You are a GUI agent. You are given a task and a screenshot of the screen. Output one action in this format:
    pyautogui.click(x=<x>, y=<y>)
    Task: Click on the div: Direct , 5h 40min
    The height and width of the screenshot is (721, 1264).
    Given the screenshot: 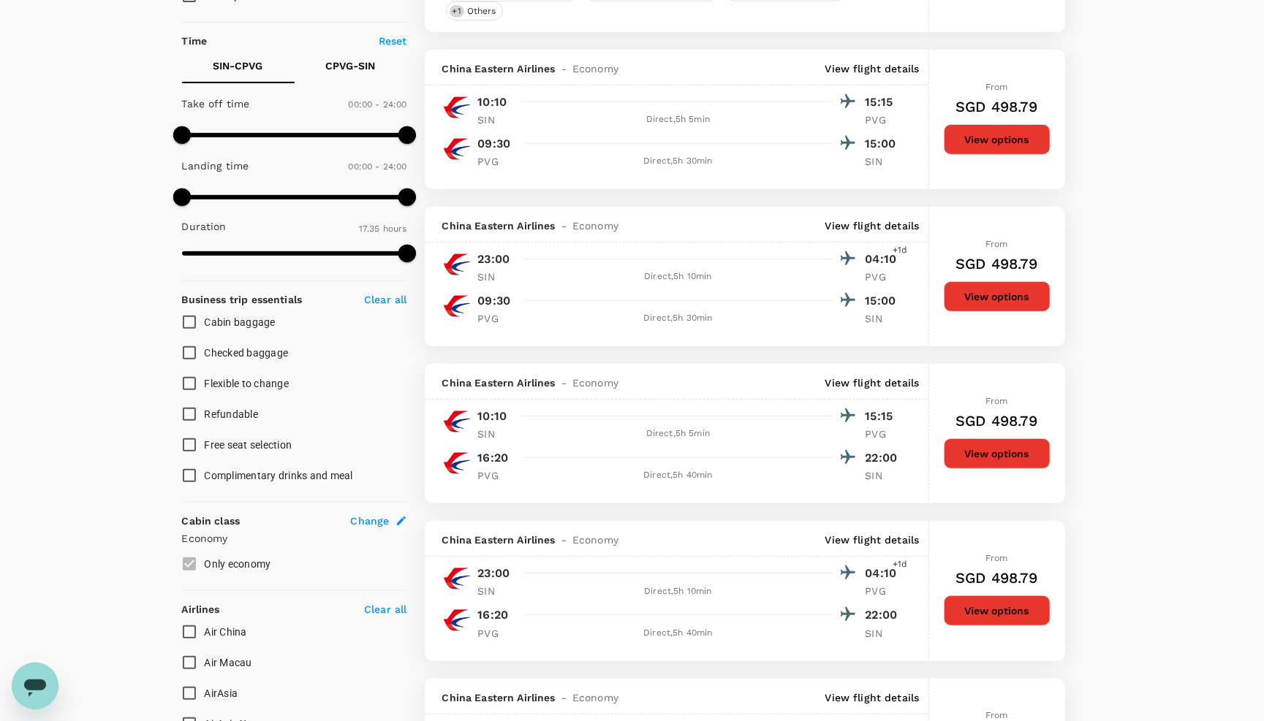 What is the action you would take?
    pyautogui.click(x=678, y=634)
    